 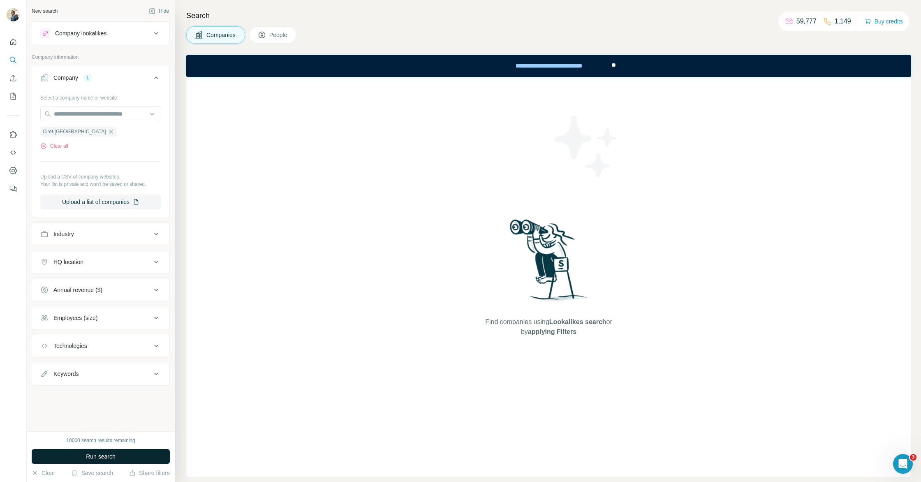 What do you see at coordinates (549, 16) in the screenshot?
I see `h4: Search` at bounding box center [549, 16].